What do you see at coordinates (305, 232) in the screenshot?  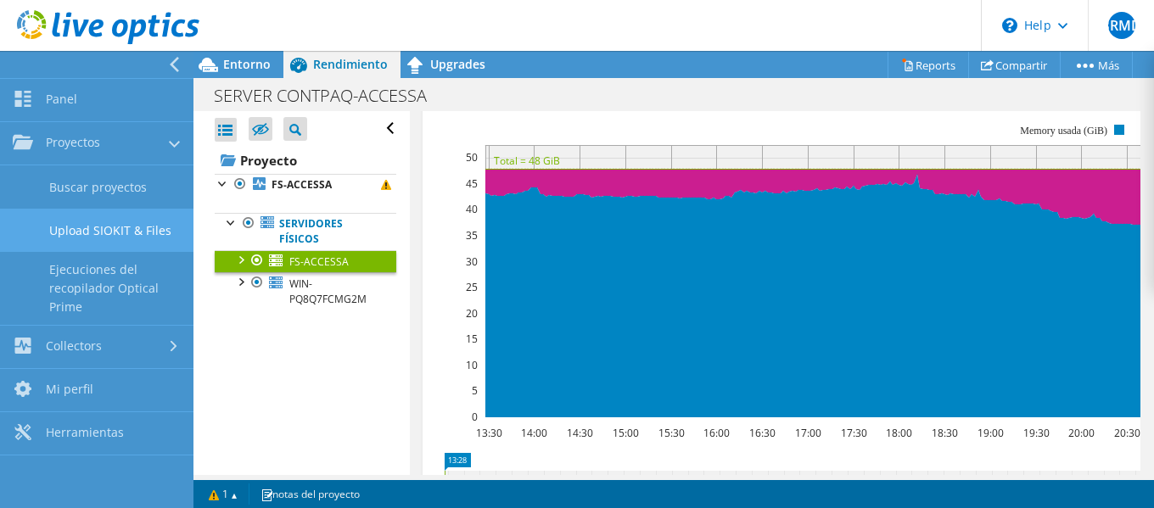 I see `a: Servidores físicos` at bounding box center [305, 232].